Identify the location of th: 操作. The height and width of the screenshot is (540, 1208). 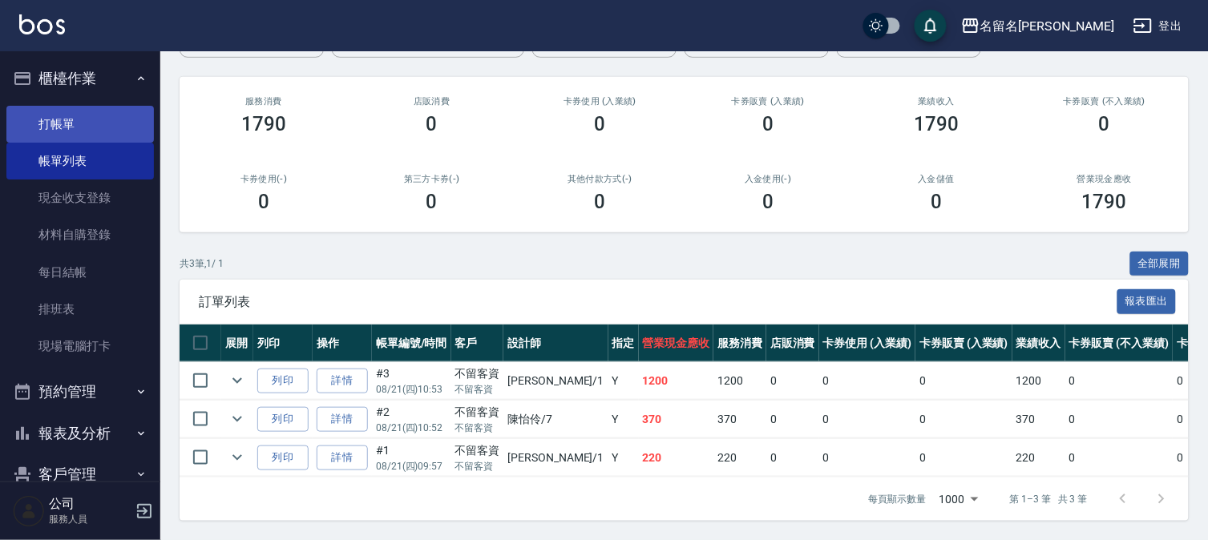
(342, 343).